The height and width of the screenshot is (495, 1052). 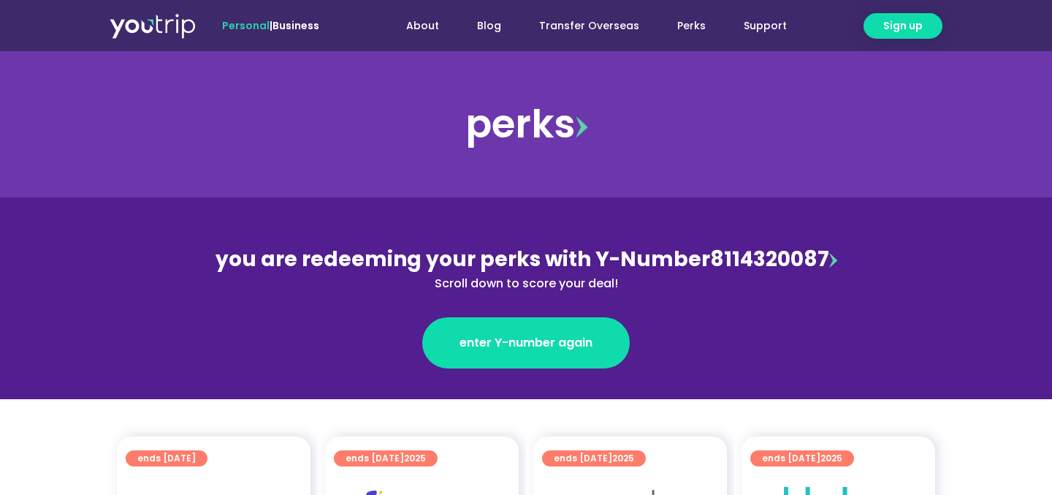 I want to click on a: Perks, so click(x=691, y=26).